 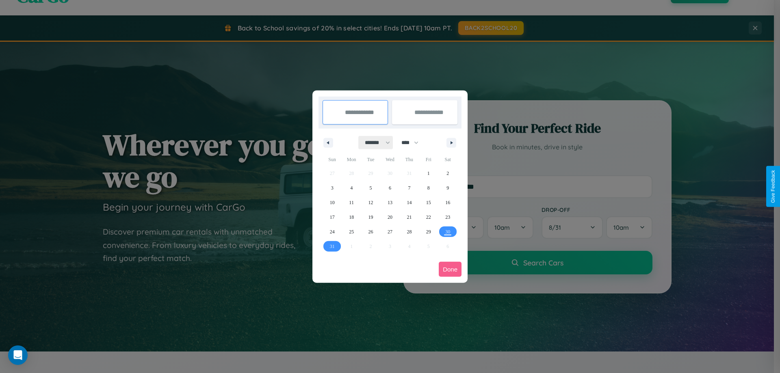 What do you see at coordinates (370, 160) in the screenshot?
I see `span: Tue` at bounding box center [370, 160].